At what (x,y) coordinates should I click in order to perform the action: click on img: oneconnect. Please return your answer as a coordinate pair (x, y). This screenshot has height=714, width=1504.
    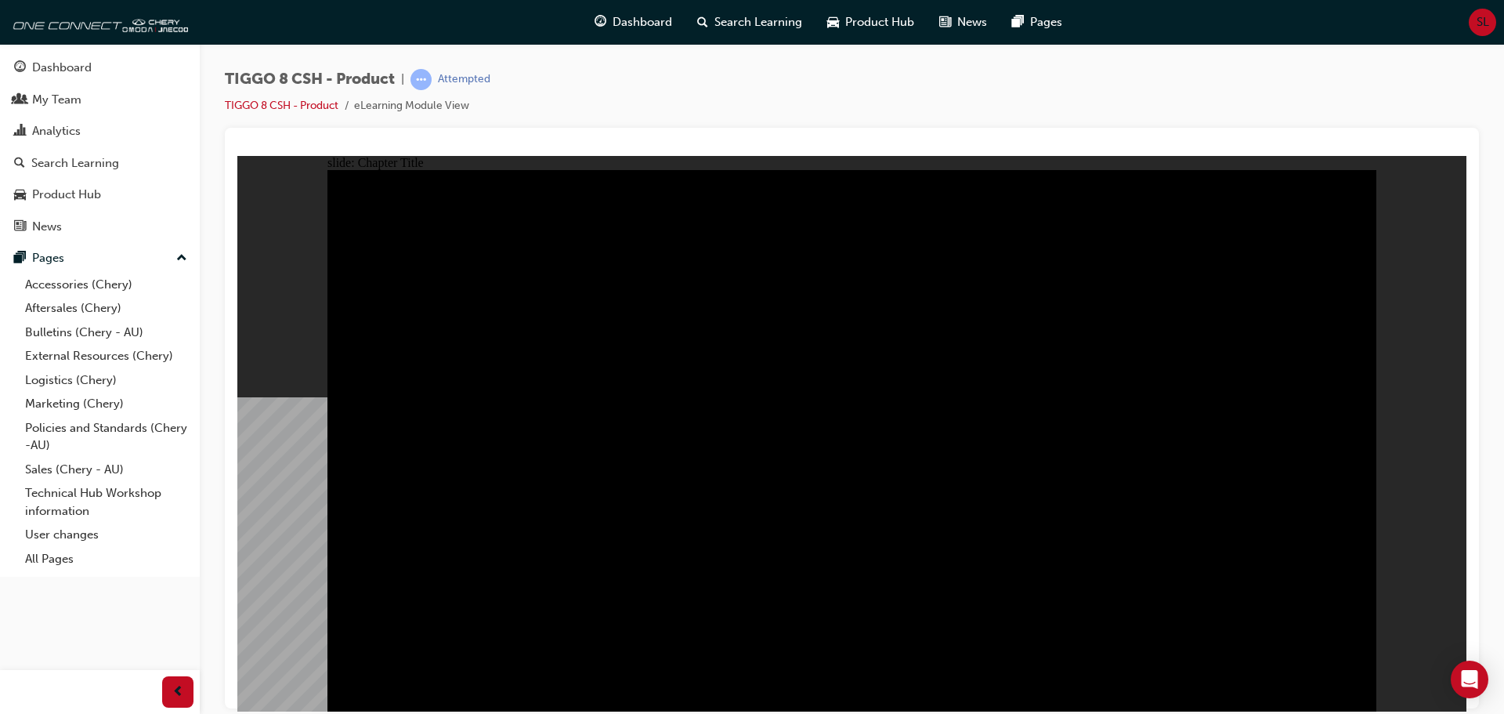
    Looking at the image, I should click on (98, 22).